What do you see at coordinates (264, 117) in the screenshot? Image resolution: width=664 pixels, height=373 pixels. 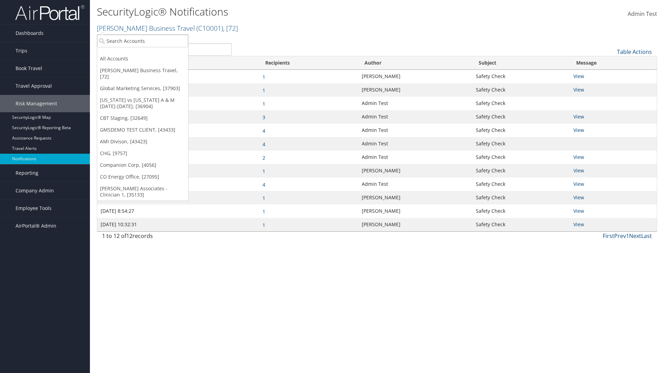 I see `a: 3` at bounding box center [264, 117].